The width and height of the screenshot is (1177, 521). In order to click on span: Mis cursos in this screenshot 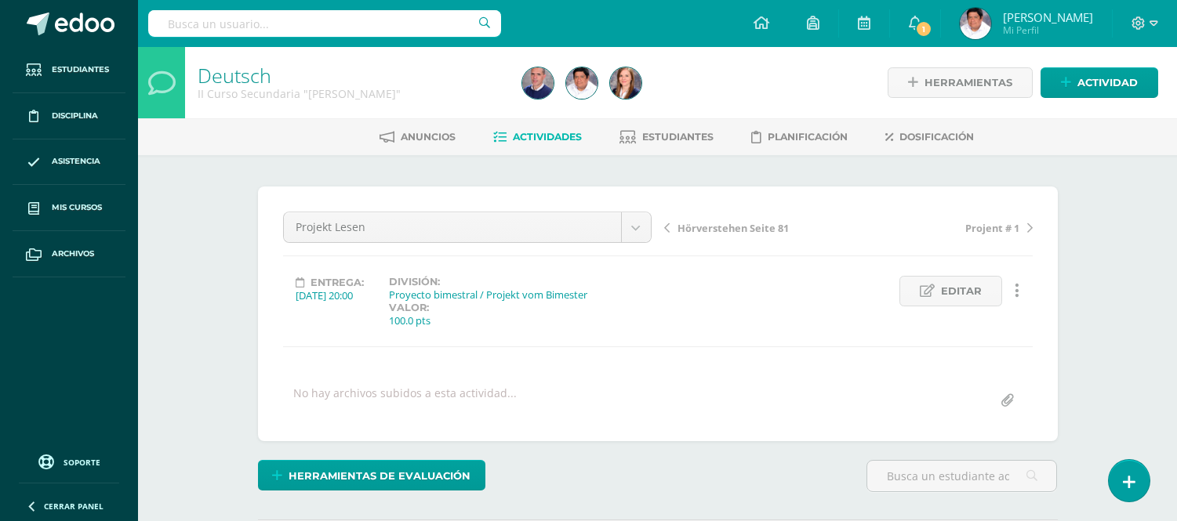, I will do `click(77, 208)`.